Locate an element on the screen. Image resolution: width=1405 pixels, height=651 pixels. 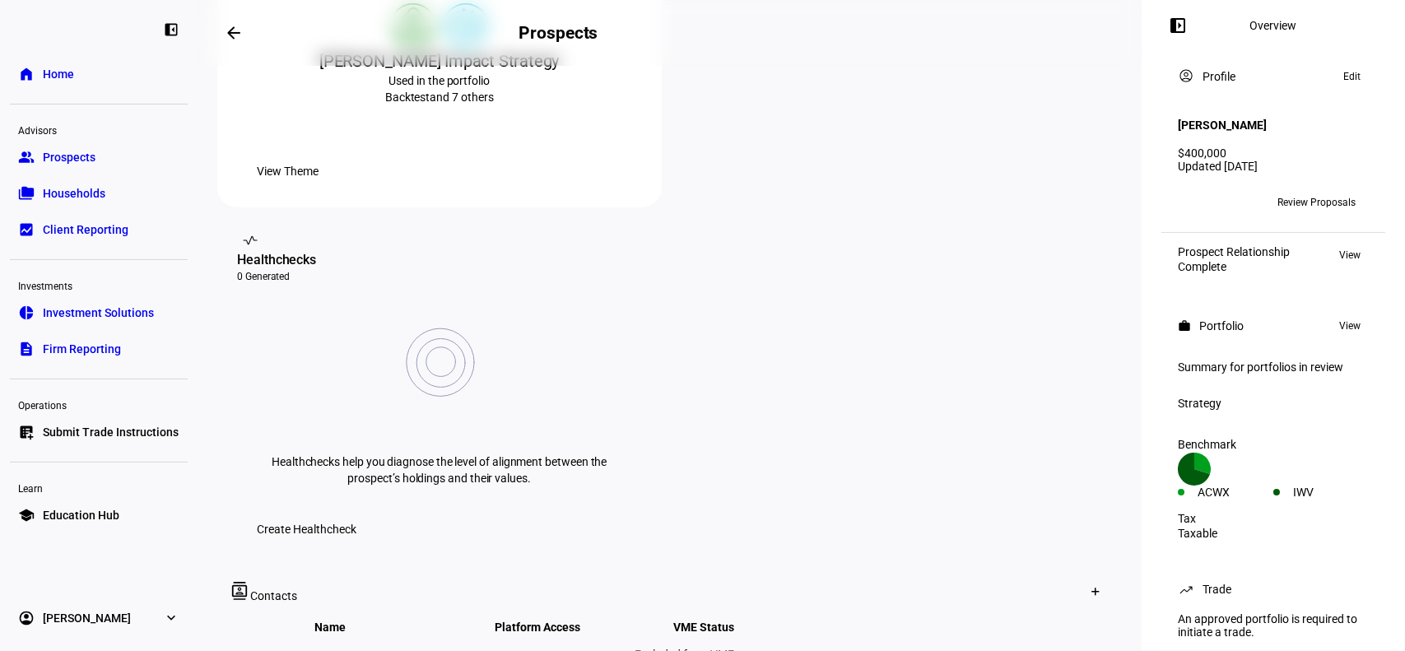
span: Create Healthcheck is located at coordinates (306, 529).